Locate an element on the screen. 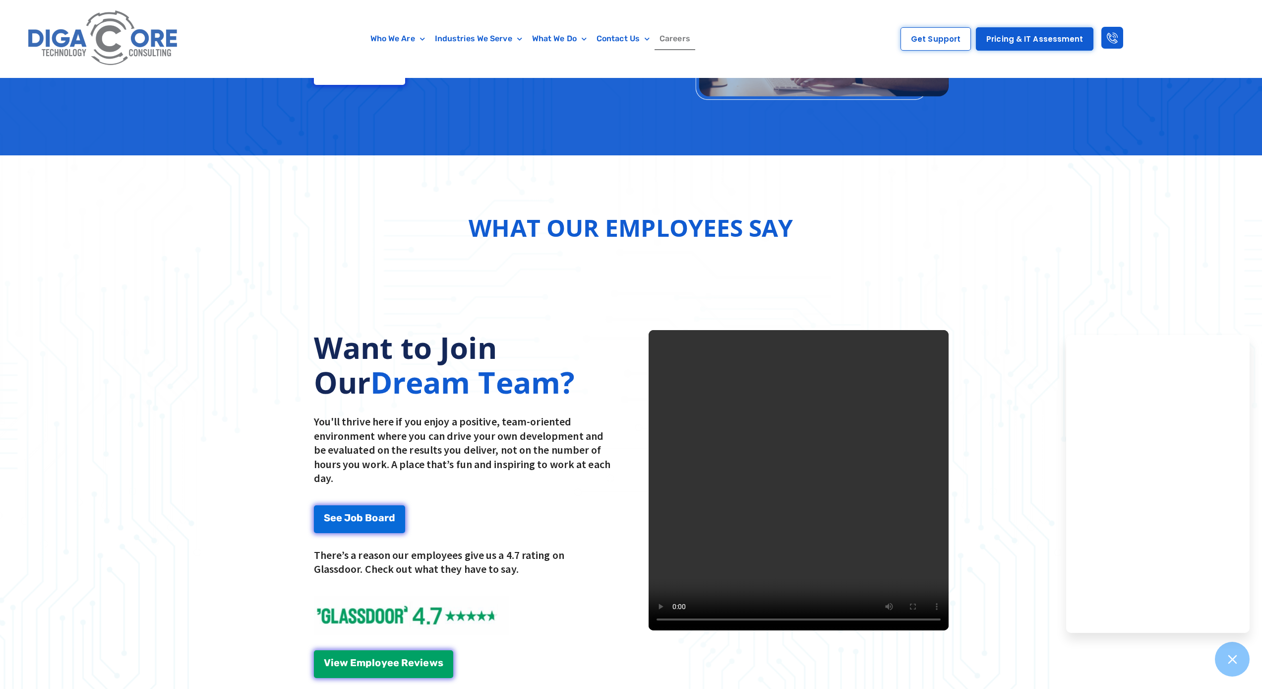 Image resolution: width=1262 pixels, height=689 pixels. span: b is located at coordinates (360, 517).